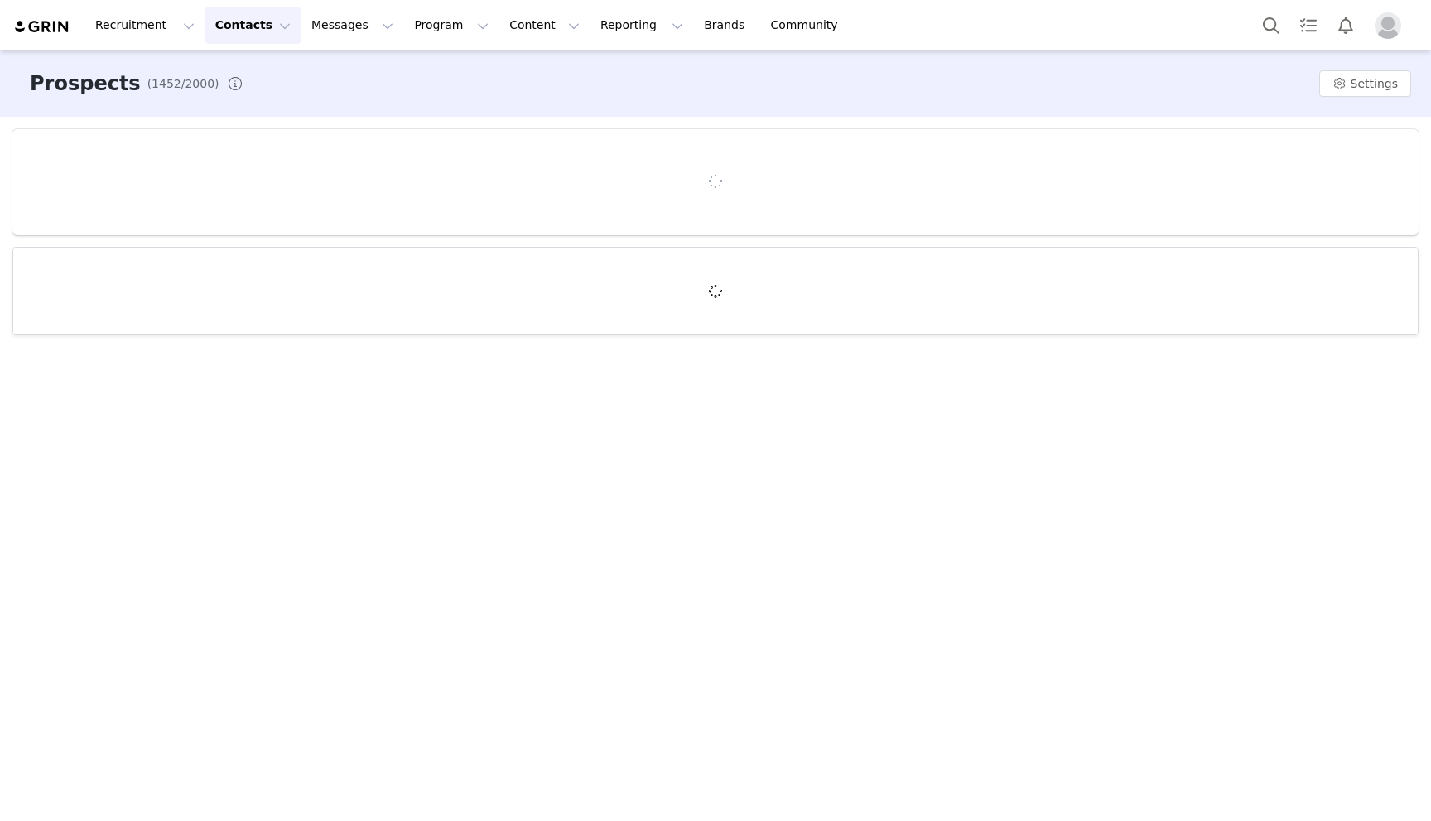  I want to click on a: grin logo, so click(42, 26).